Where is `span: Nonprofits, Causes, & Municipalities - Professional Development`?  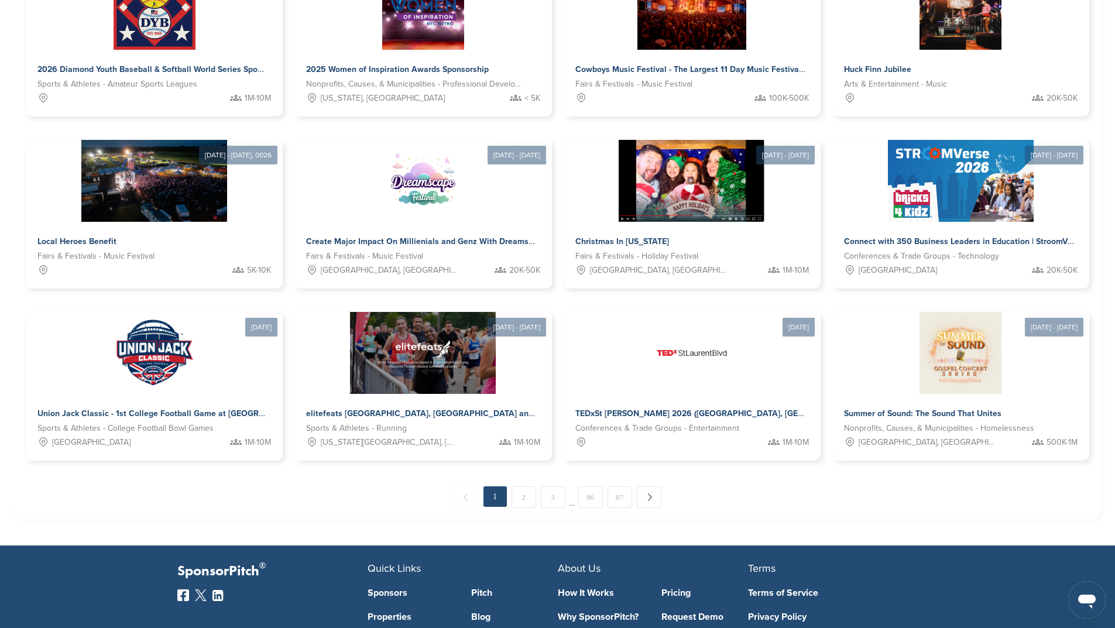
span: Nonprofits, Causes, & Municipalities - Professional Development is located at coordinates (414, 84).